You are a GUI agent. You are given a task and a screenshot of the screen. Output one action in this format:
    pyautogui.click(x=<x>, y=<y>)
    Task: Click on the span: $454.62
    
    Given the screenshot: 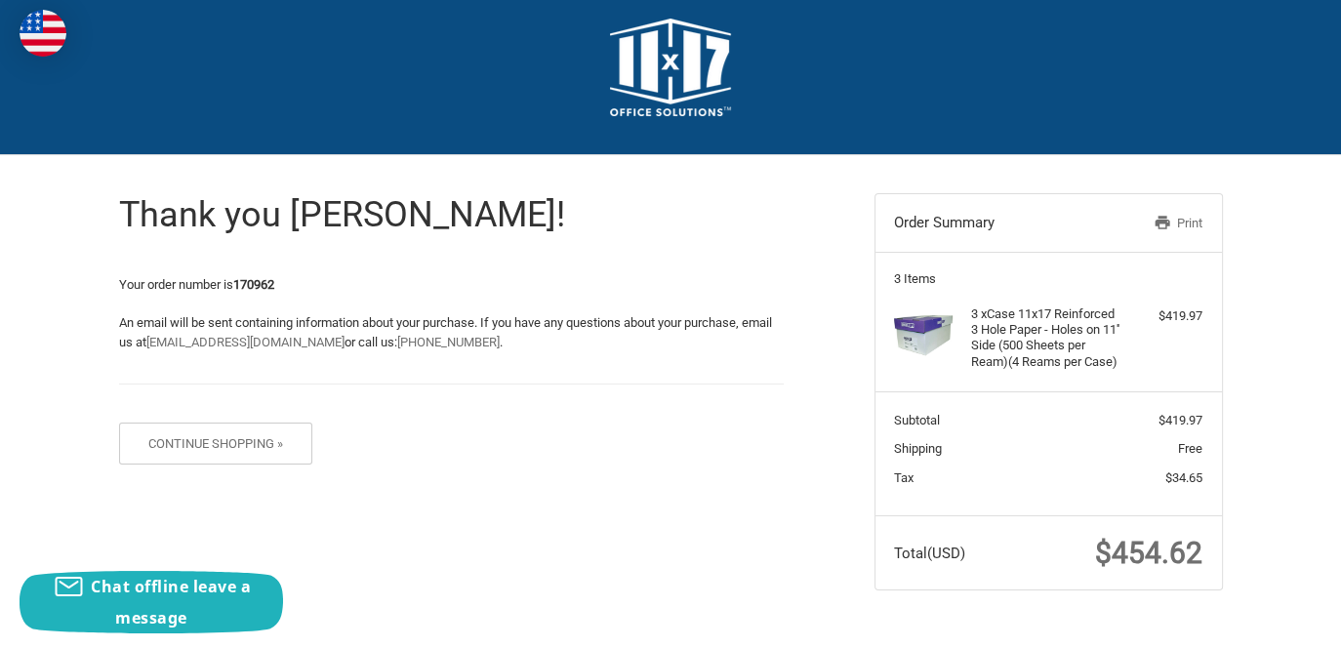 What is the action you would take?
    pyautogui.click(x=1148, y=552)
    